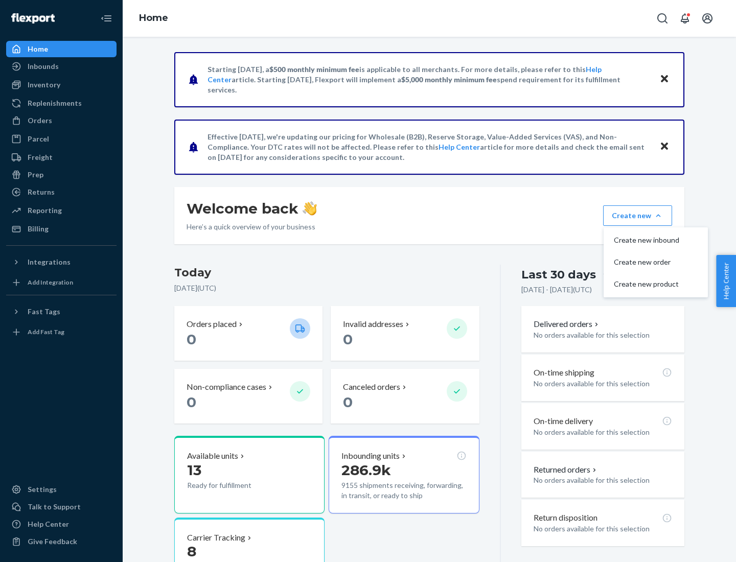  What do you see at coordinates (647, 284) in the screenshot?
I see `span: Create new product` at bounding box center [647, 284].